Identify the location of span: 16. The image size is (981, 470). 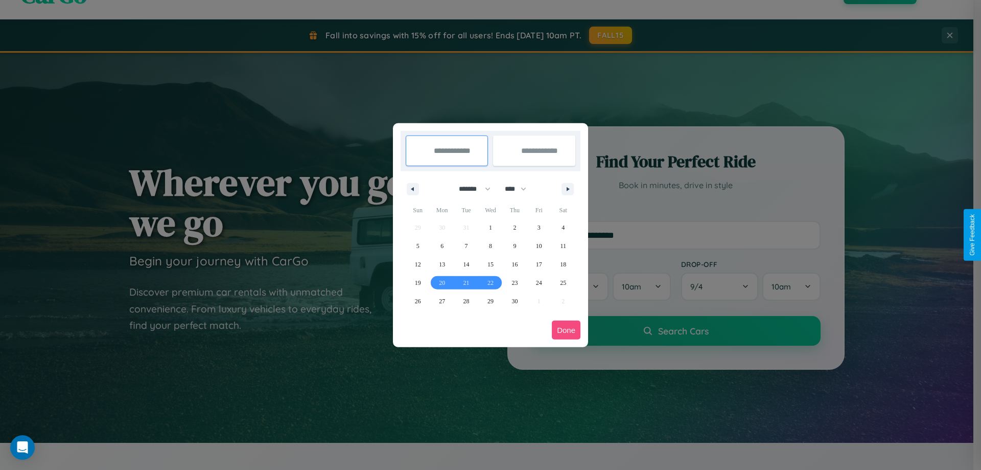
(515, 264).